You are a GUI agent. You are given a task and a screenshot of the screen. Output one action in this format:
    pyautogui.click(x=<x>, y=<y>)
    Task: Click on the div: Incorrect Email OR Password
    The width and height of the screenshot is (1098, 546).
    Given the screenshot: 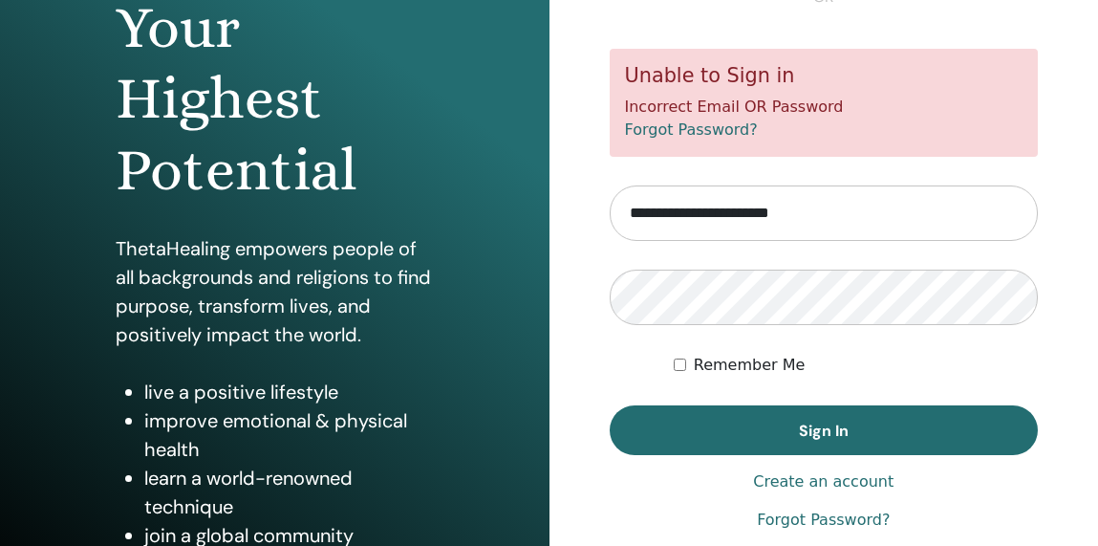 What is the action you would take?
    pyautogui.click(x=824, y=102)
    